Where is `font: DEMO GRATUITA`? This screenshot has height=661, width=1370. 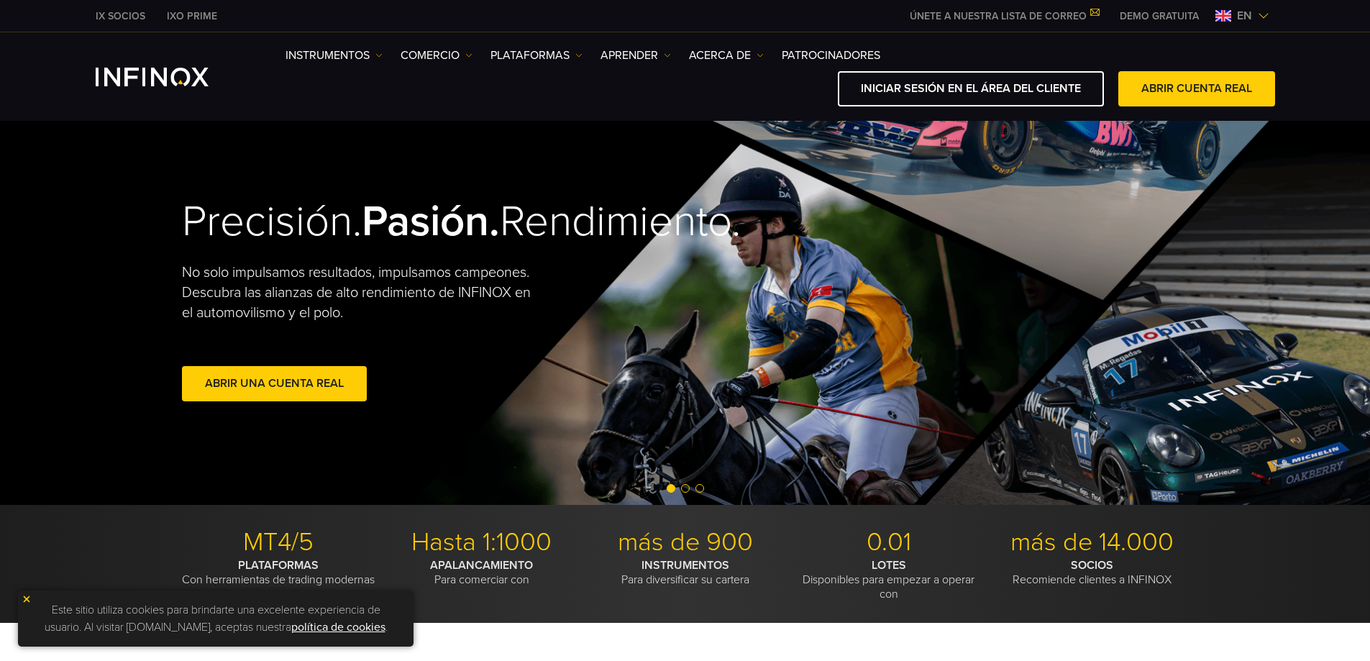
font: DEMO GRATUITA is located at coordinates (1160, 16).